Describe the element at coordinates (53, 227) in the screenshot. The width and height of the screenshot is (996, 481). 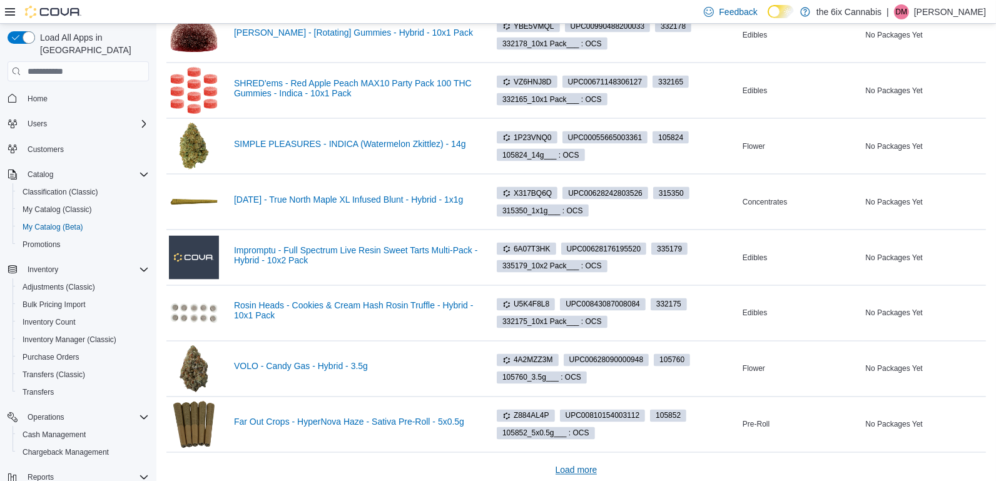
I see `a: My Catalog (Beta)` at that location.